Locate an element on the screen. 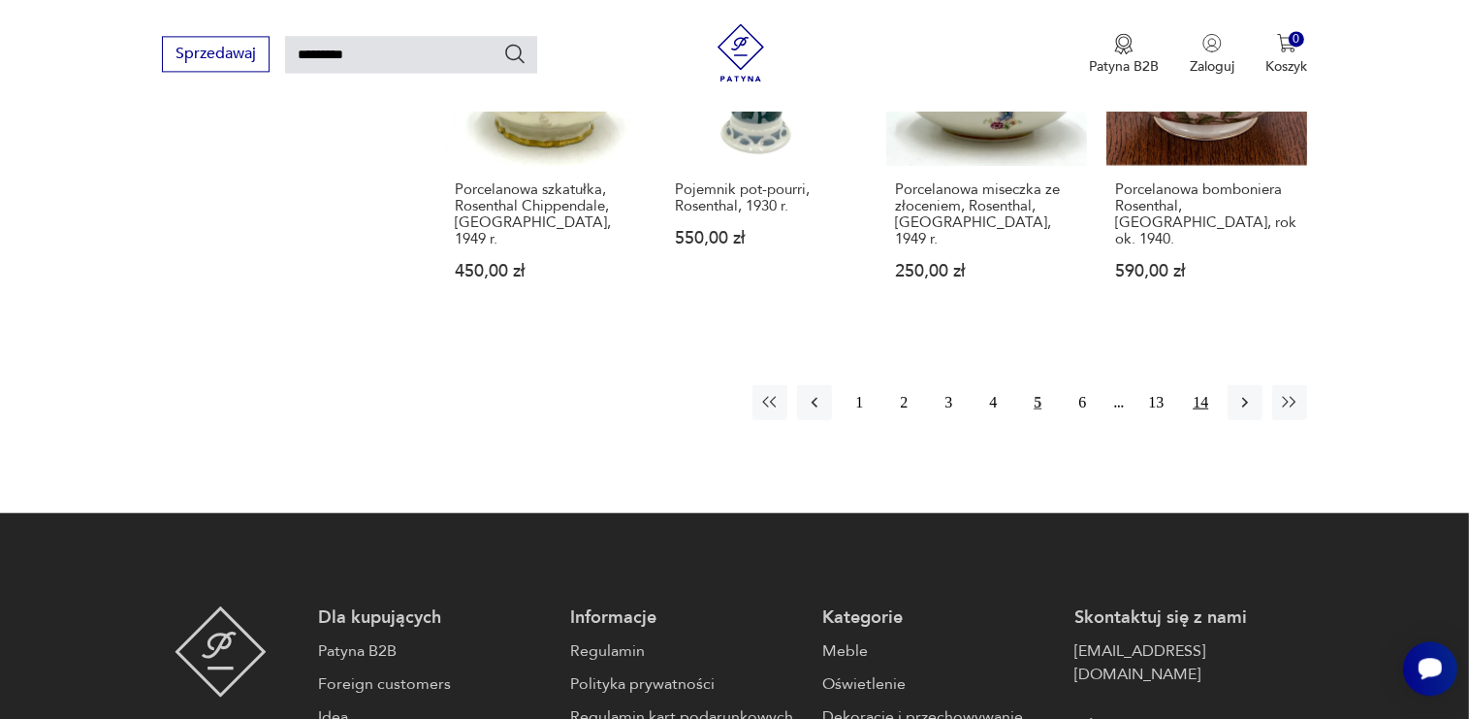 The width and height of the screenshot is (1469, 719). button: 2 is located at coordinates (904, 402).